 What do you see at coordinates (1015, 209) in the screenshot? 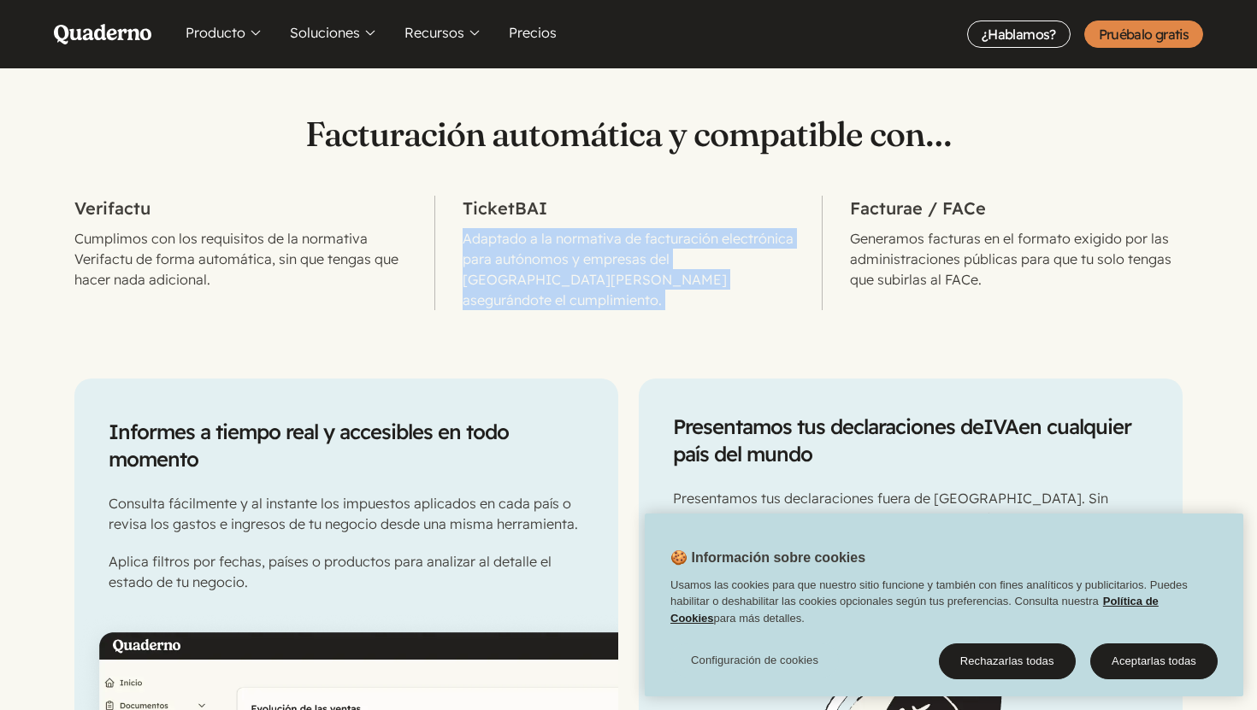
I see `h2: Facturae / FACe` at bounding box center [1015, 209].